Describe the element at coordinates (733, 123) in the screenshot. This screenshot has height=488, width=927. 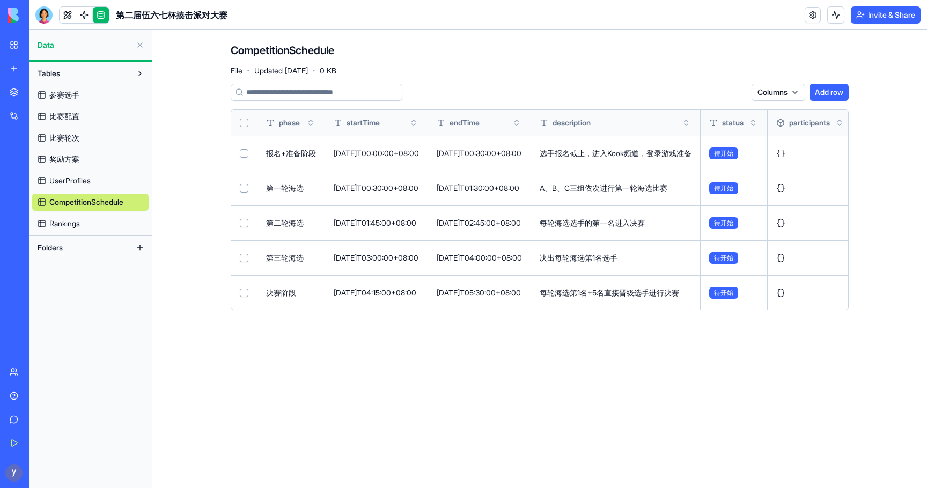
I see `span: status` at that location.